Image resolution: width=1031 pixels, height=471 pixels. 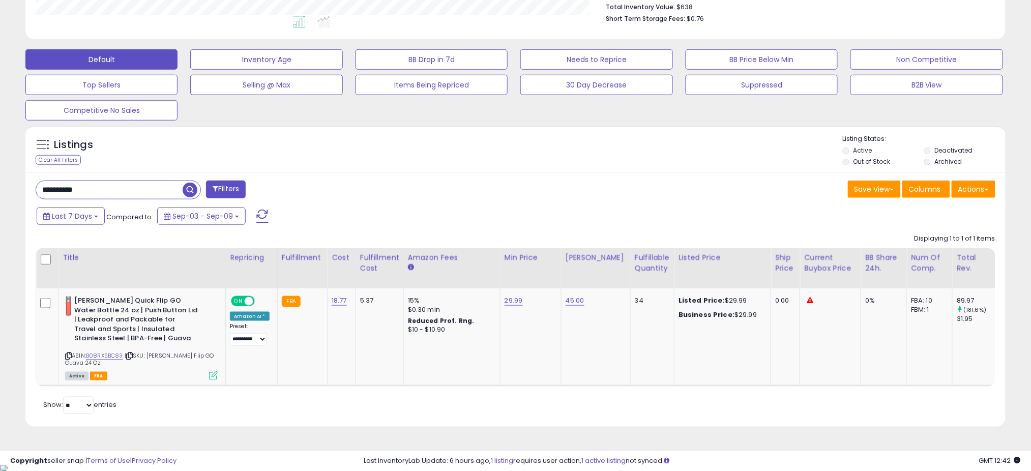 I want to click on div: 0.00, so click(x=783, y=300).